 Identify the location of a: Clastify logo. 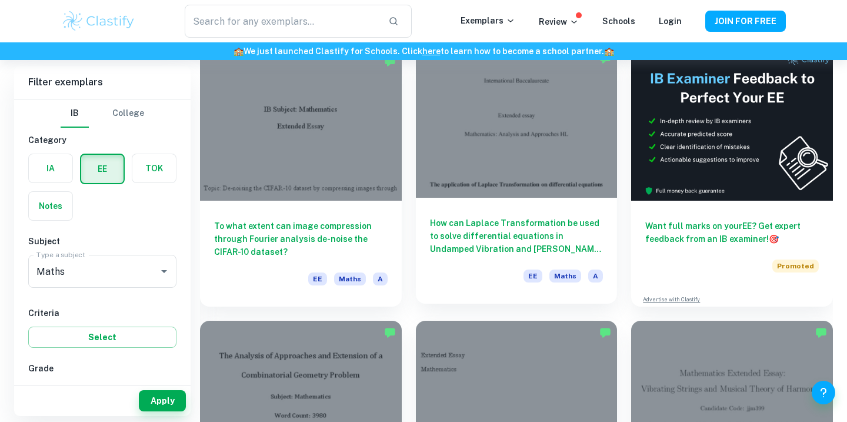
(98, 21).